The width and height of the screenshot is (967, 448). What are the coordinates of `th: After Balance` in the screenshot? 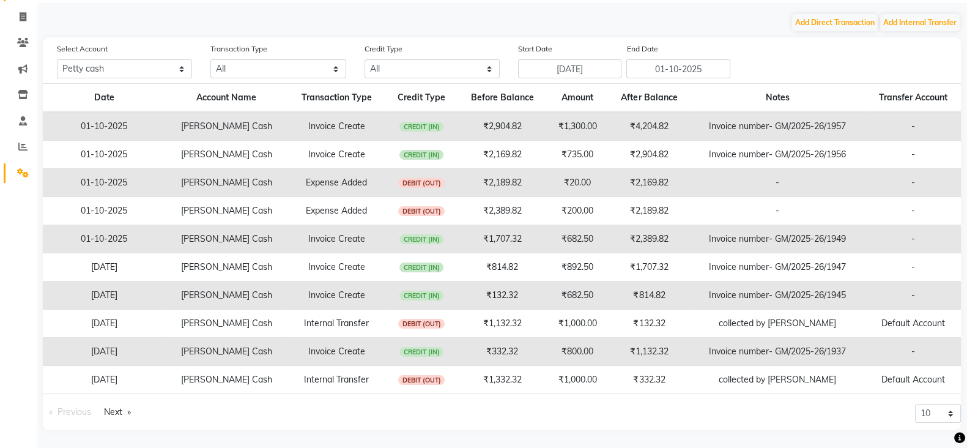 It's located at (650, 98).